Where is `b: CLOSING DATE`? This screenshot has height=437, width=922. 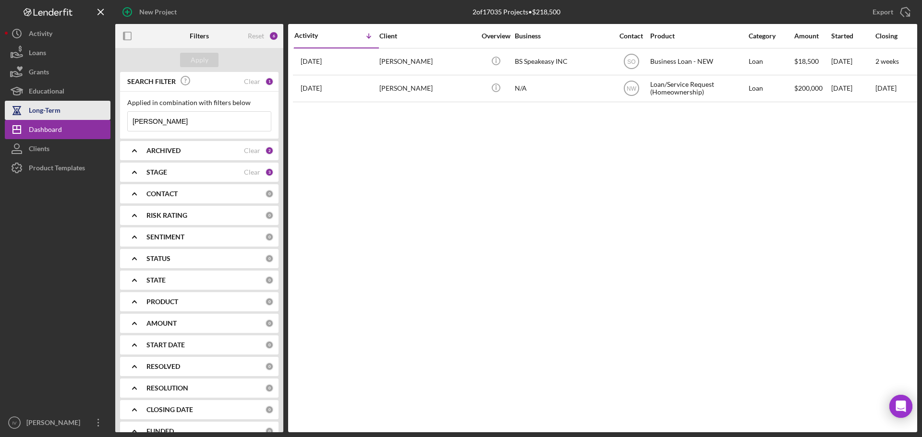
b: CLOSING DATE is located at coordinates (169, 410).